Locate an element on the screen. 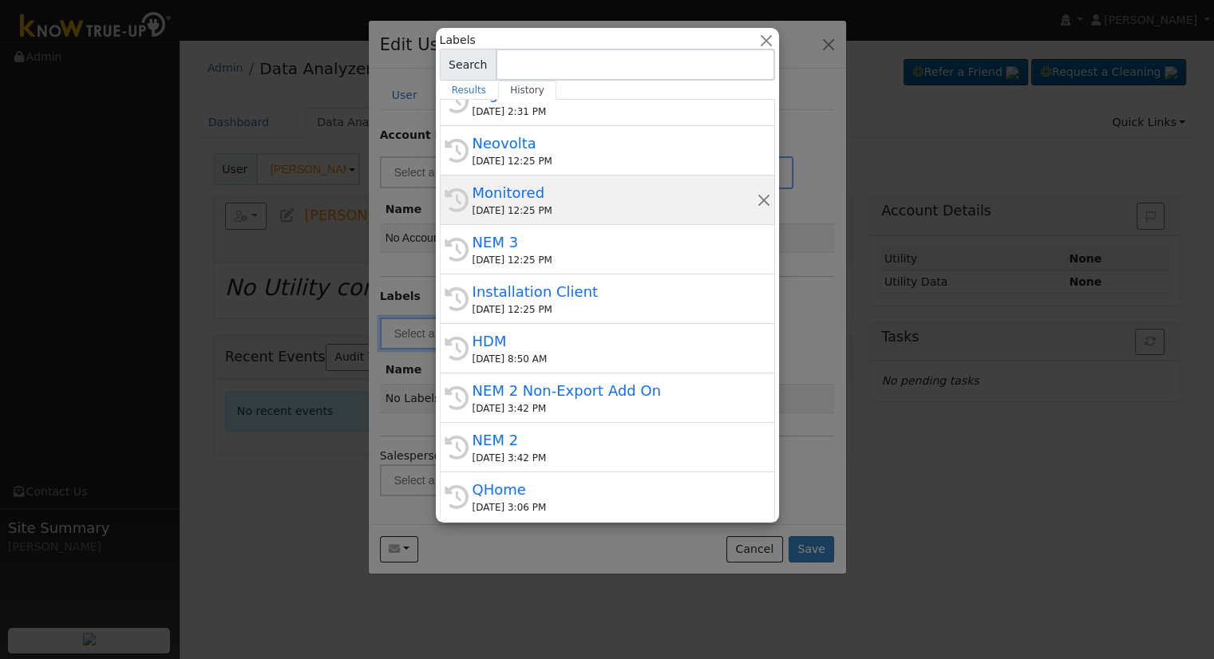 The height and width of the screenshot is (659, 1214). div: HDM is located at coordinates (614, 341).